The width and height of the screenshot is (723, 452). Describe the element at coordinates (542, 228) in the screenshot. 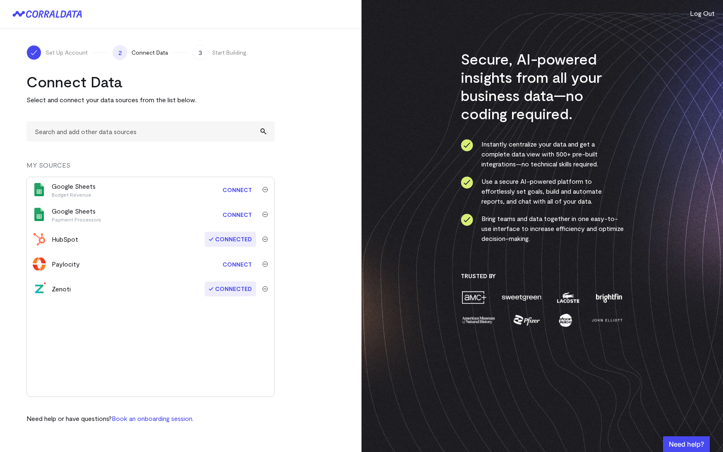

I see `li: Bring teams and data together in one easy-to-use interface to increase efficiency and optimize de...` at that location.